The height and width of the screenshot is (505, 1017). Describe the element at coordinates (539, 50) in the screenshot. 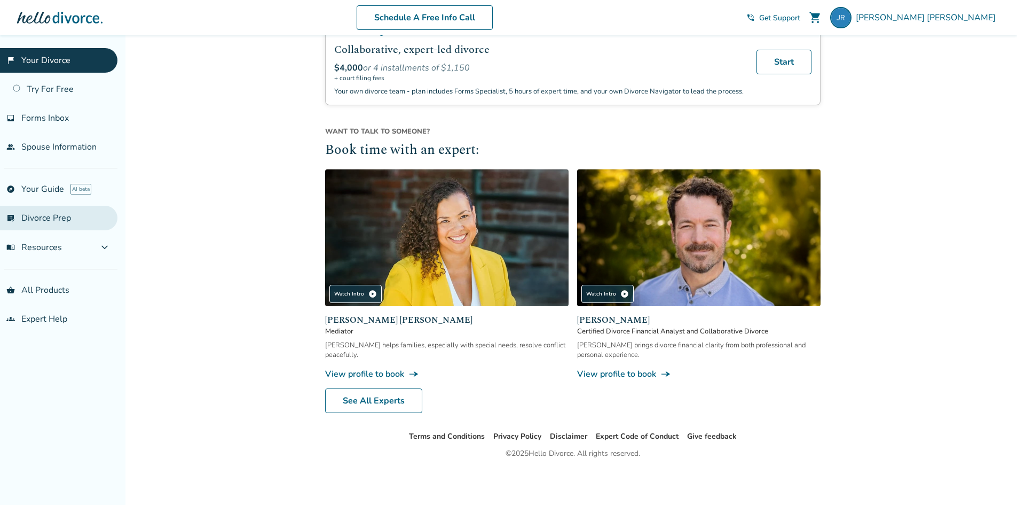

I see `h2: Collaborative, expert-led divorce` at that location.